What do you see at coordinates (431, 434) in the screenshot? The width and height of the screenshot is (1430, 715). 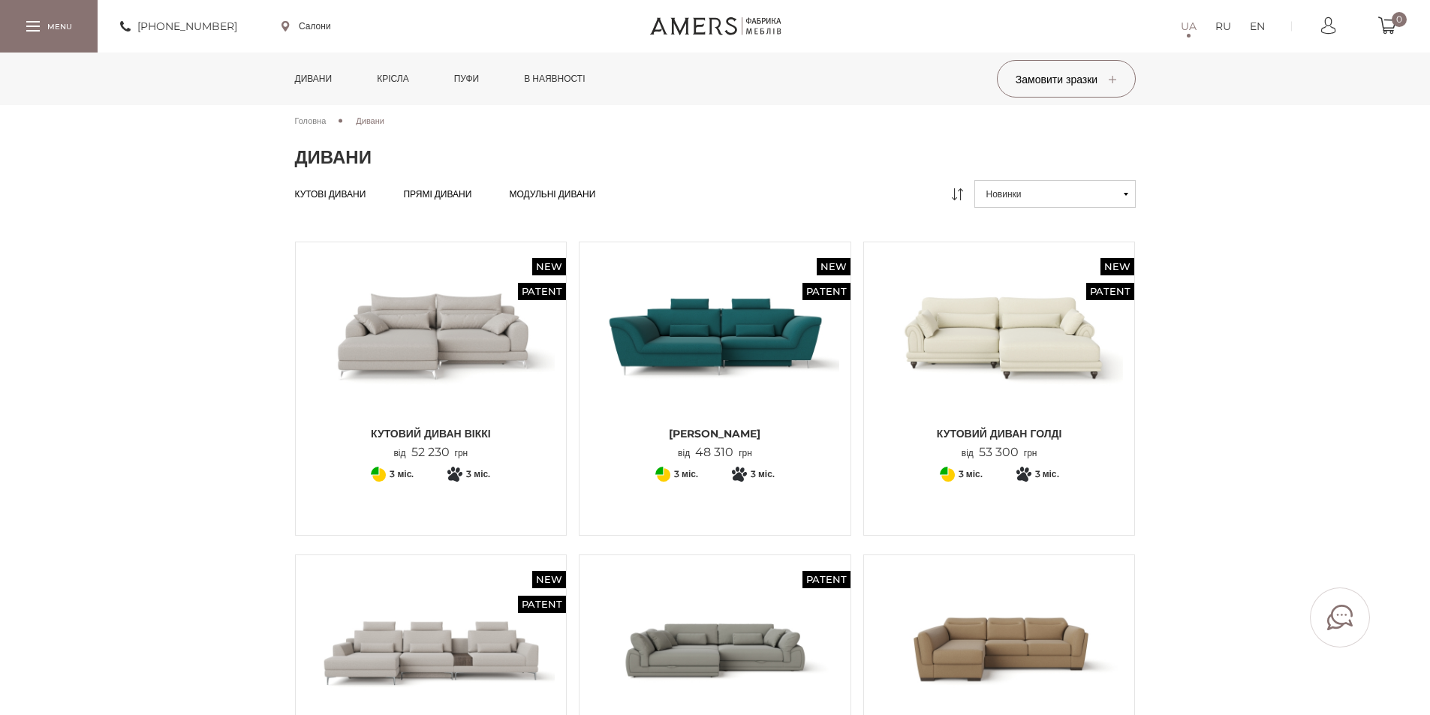 I see `span: Кутовий диван ВІККІ` at bounding box center [431, 434].